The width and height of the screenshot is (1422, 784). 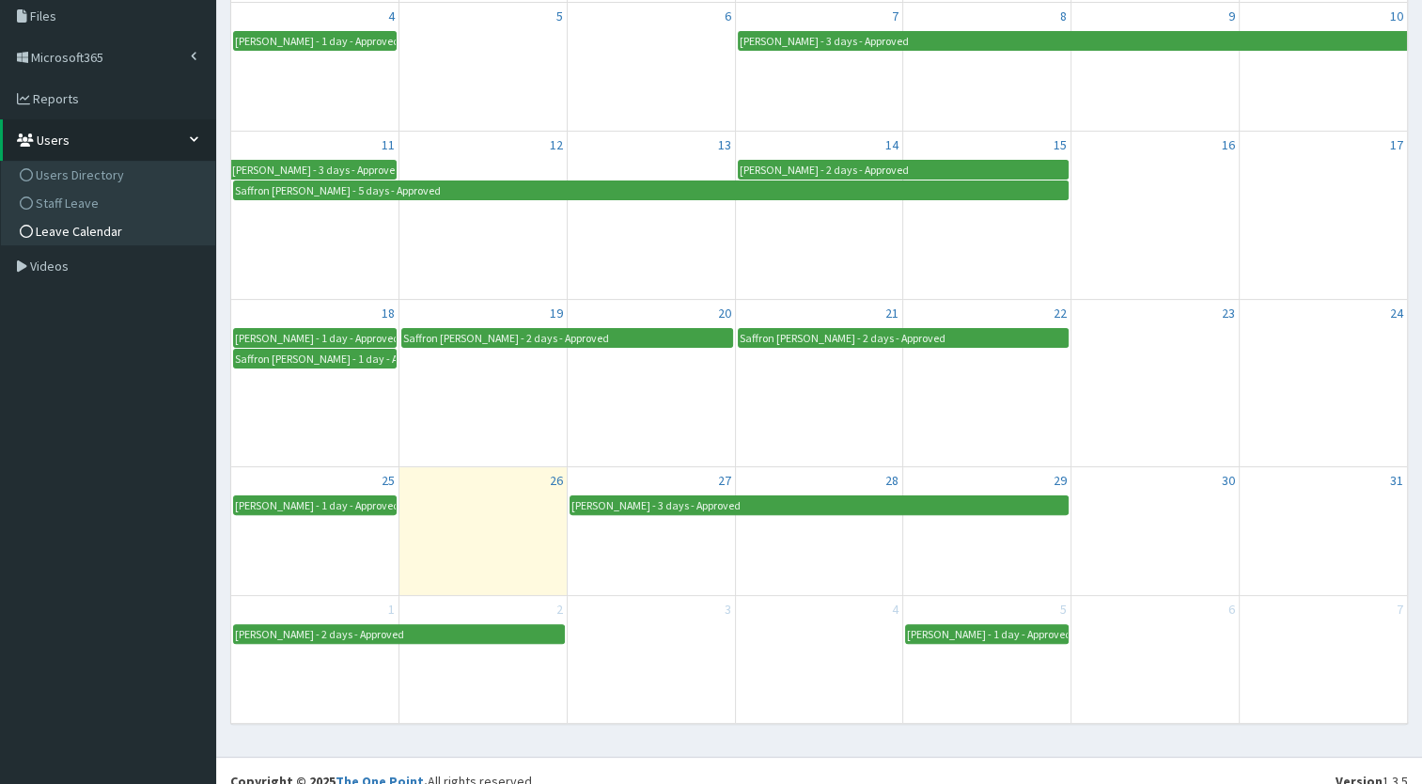 What do you see at coordinates (1397, 480) in the screenshot?
I see `a: August 31, 2025` at bounding box center [1397, 480].